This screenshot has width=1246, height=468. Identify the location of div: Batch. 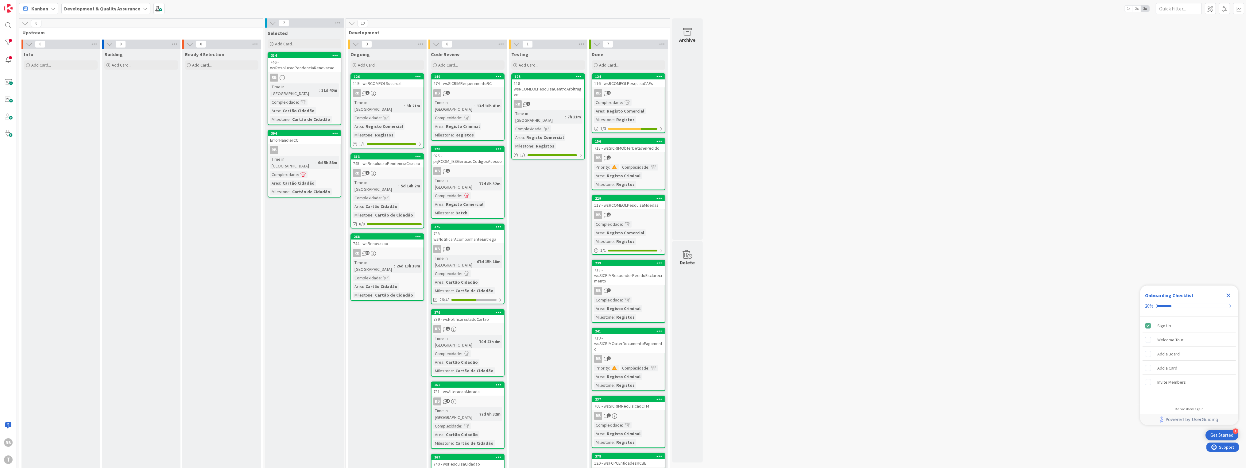
(461, 213).